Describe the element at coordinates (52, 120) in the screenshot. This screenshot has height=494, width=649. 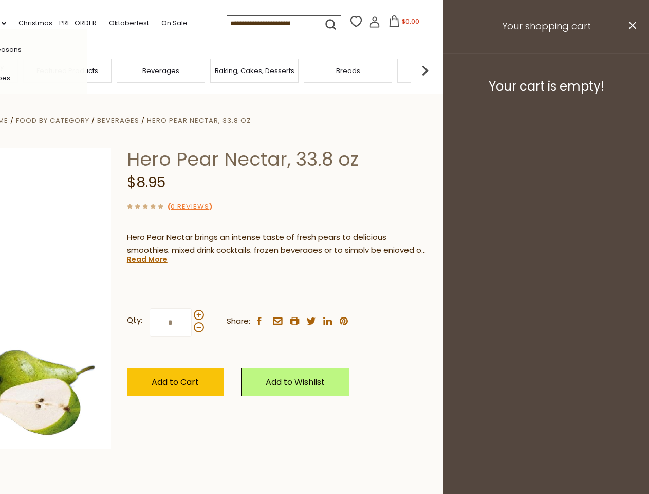
I see `span: Food By Category` at that location.